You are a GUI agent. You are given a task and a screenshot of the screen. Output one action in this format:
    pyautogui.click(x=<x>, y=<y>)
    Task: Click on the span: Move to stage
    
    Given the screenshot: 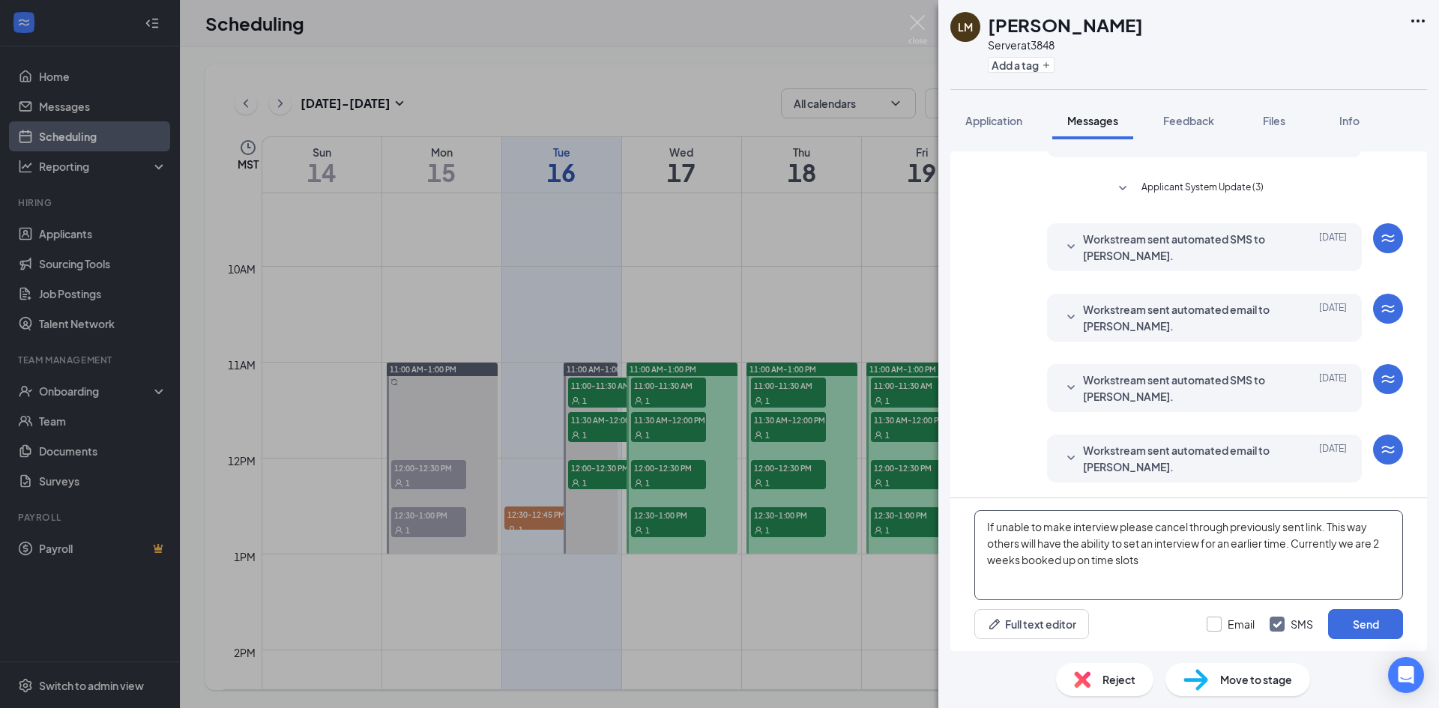 What is the action you would take?
    pyautogui.click(x=1256, y=680)
    